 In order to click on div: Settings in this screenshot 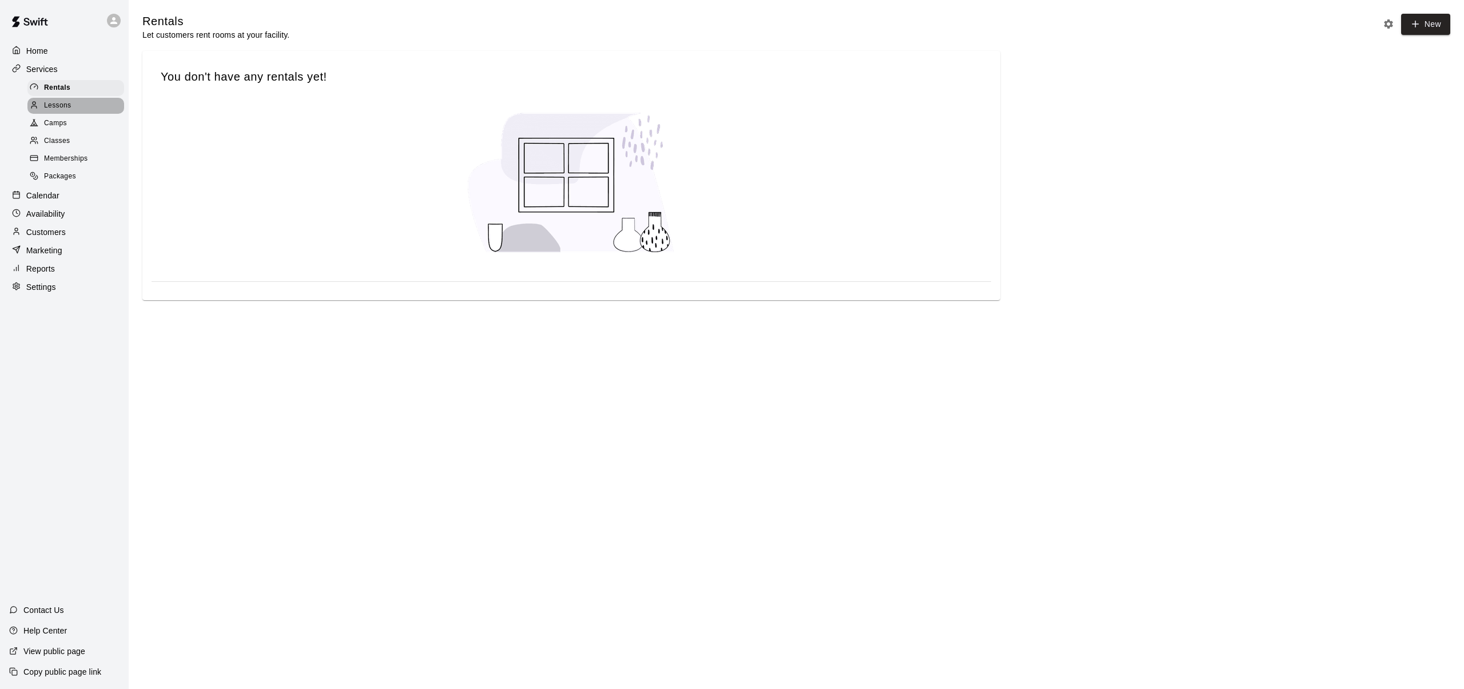, I will do `click(64, 287)`.